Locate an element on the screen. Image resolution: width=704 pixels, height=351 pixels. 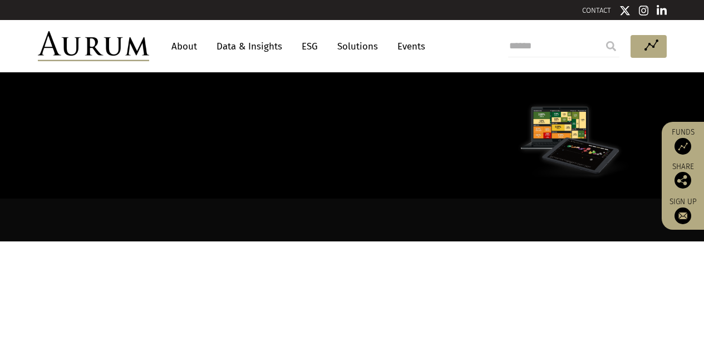
img: Aurum is located at coordinates (93, 46).